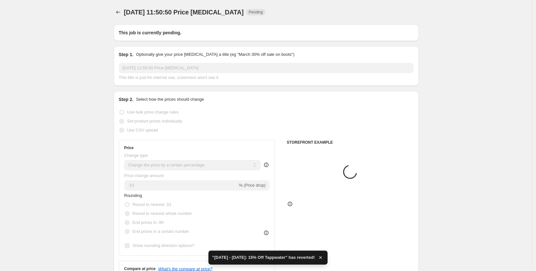 The image size is (536, 271). I want to click on span: This title is just for internal use, customers won't see it, so click(169, 77).